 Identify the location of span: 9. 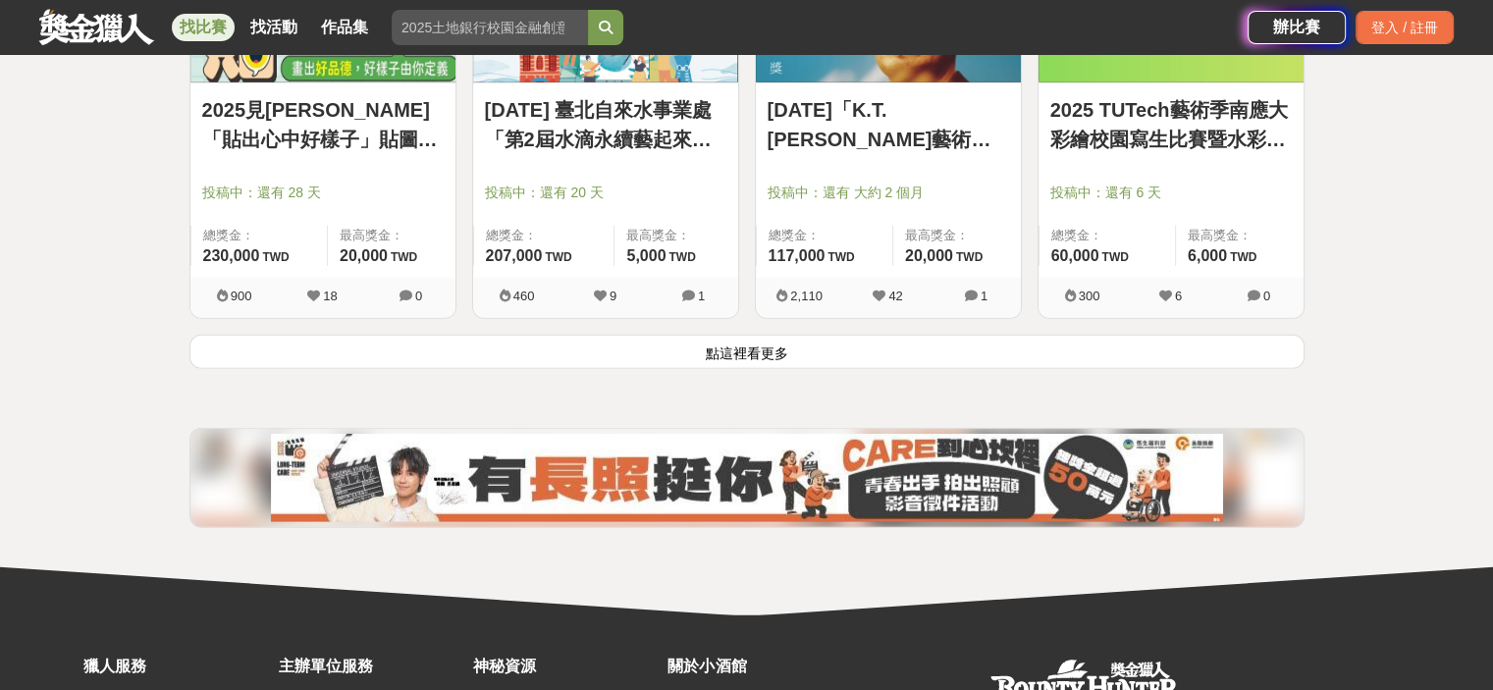
(612, 295).